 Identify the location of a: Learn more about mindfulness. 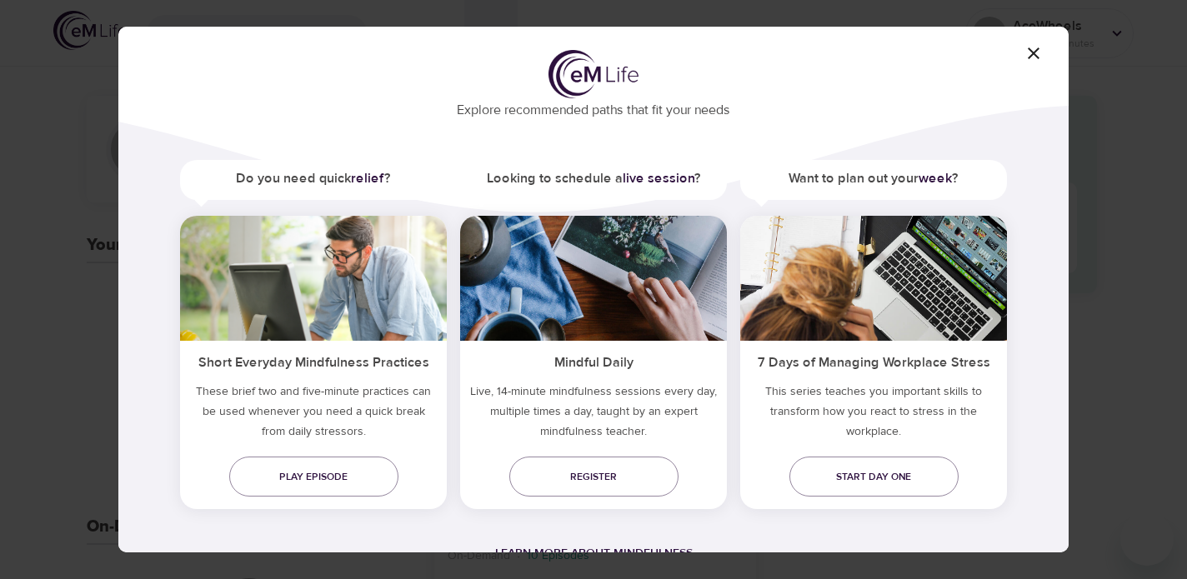
(594, 554).